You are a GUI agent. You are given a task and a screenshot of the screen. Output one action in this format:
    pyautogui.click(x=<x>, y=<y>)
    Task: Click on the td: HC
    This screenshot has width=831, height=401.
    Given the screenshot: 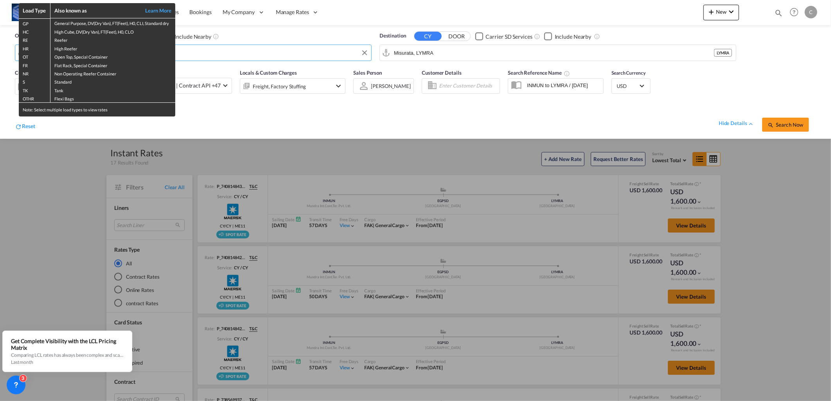 What is the action you would take?
    pyautogui.click(x=34, y=31)
    